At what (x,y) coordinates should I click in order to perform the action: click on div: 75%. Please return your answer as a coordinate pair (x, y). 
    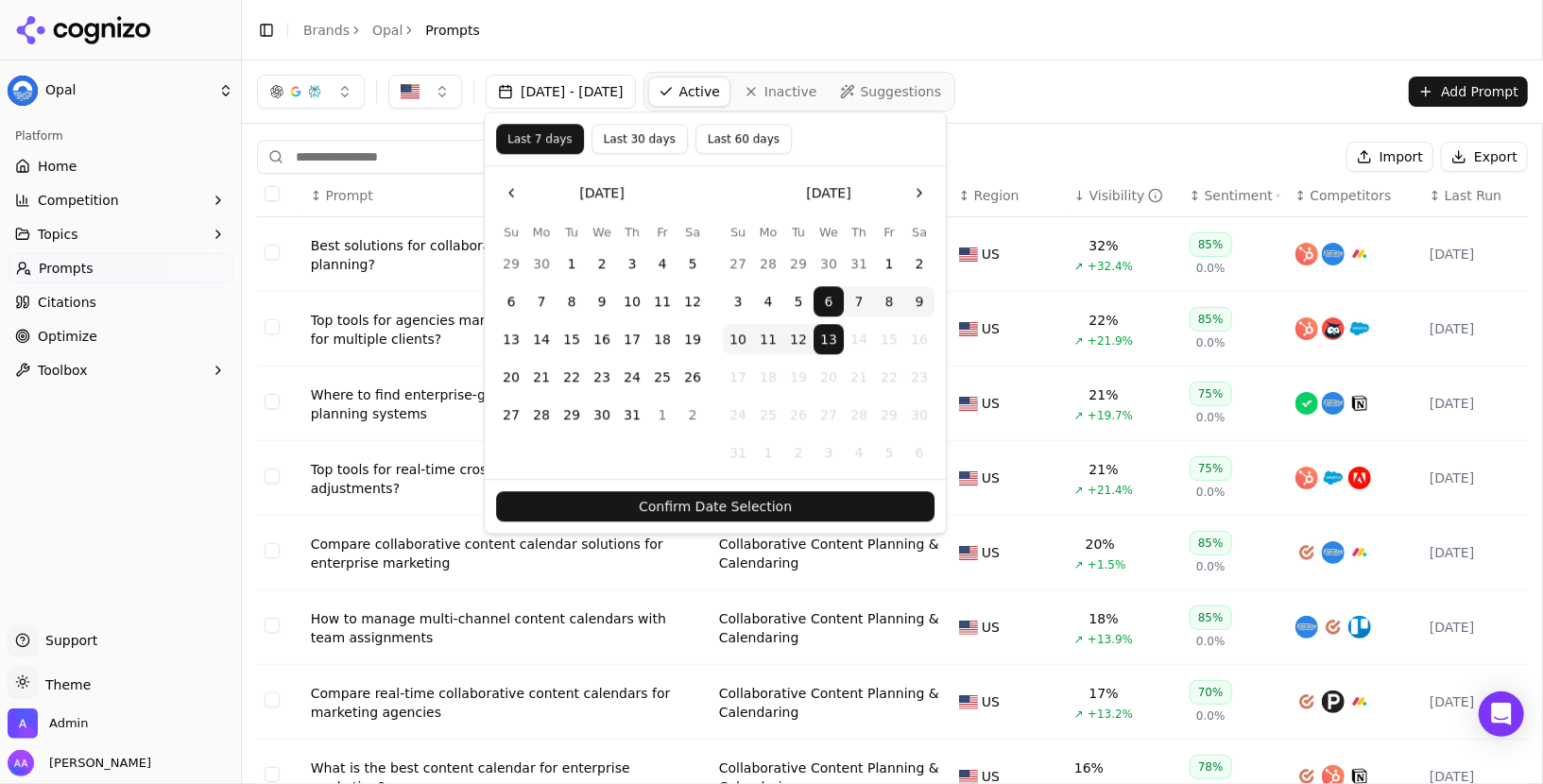
    Looking at the image, I should click on (1210, 393).